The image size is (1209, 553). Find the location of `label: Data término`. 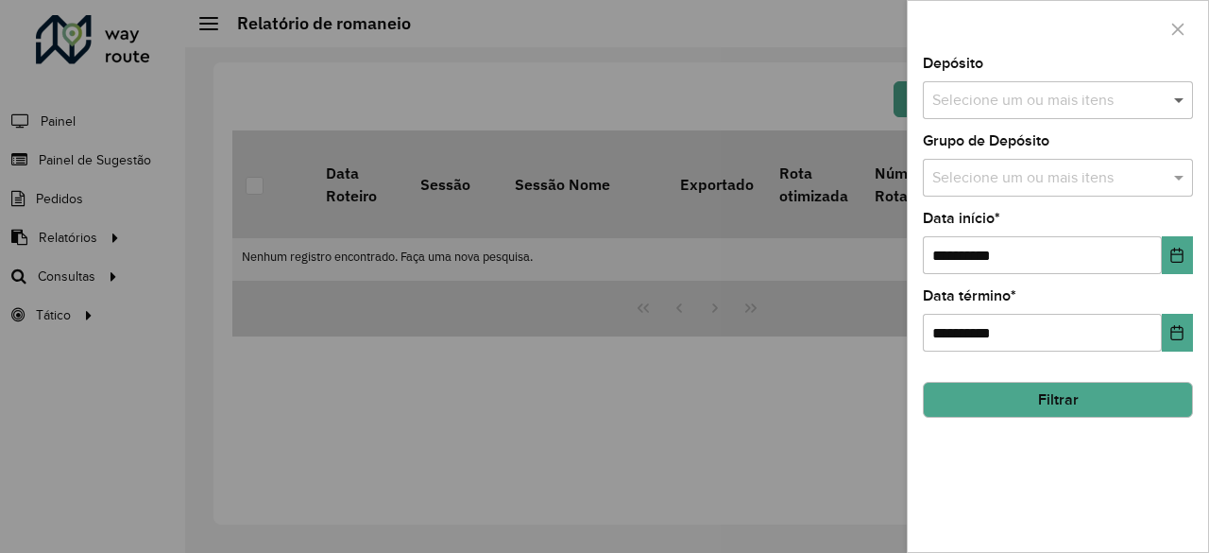

label: Data término is located at coordinates (969, 296).